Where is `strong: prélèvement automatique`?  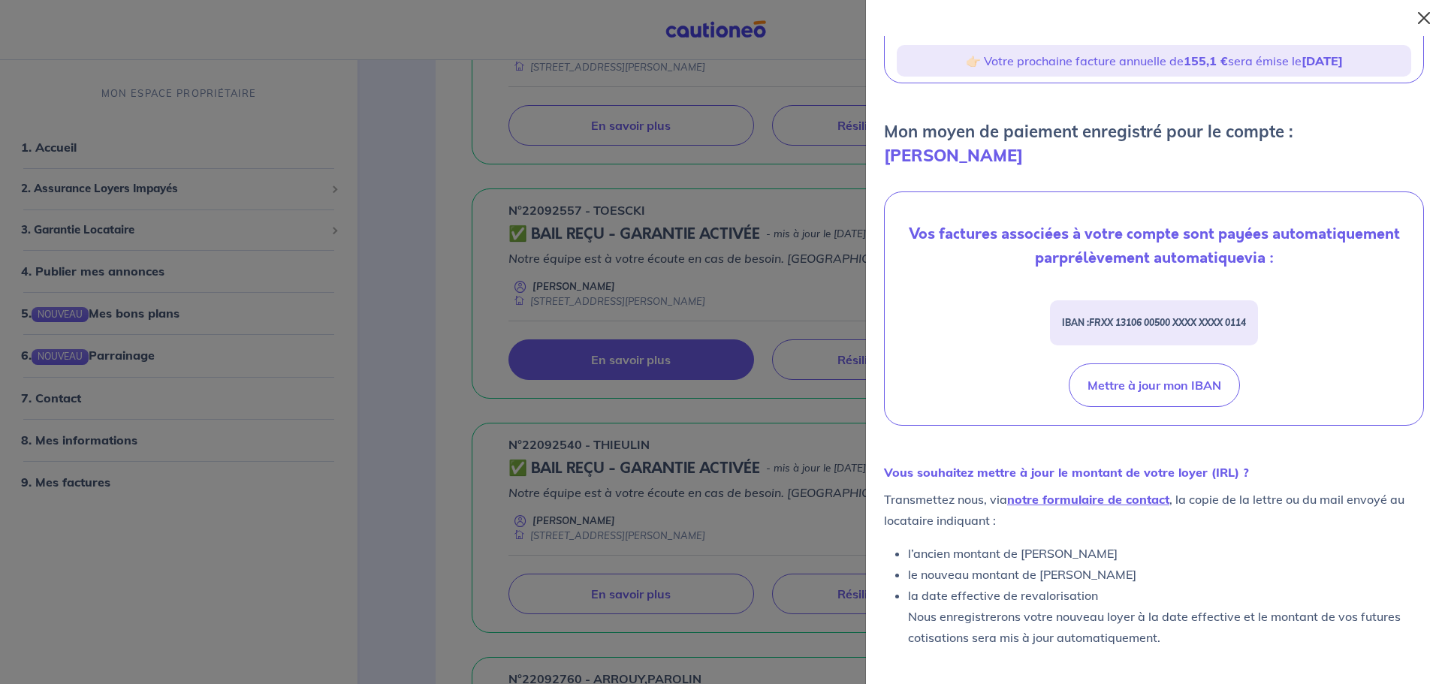
strong: prélèvement automatique is located at coordinates (1151, 258).